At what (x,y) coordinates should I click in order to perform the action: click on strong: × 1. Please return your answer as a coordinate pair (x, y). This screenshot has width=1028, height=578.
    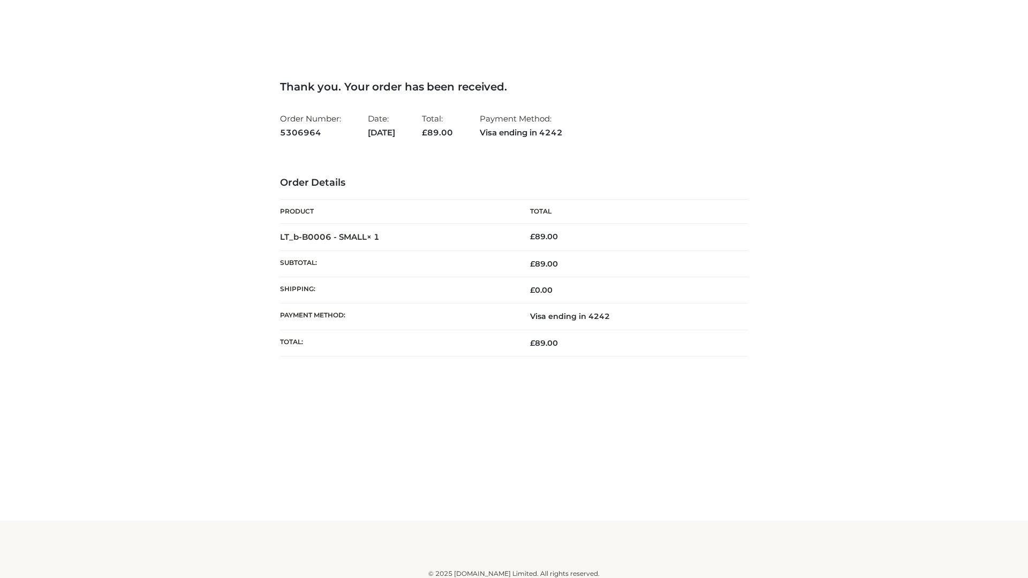
    Looking at the image, I should click on (373, 237).